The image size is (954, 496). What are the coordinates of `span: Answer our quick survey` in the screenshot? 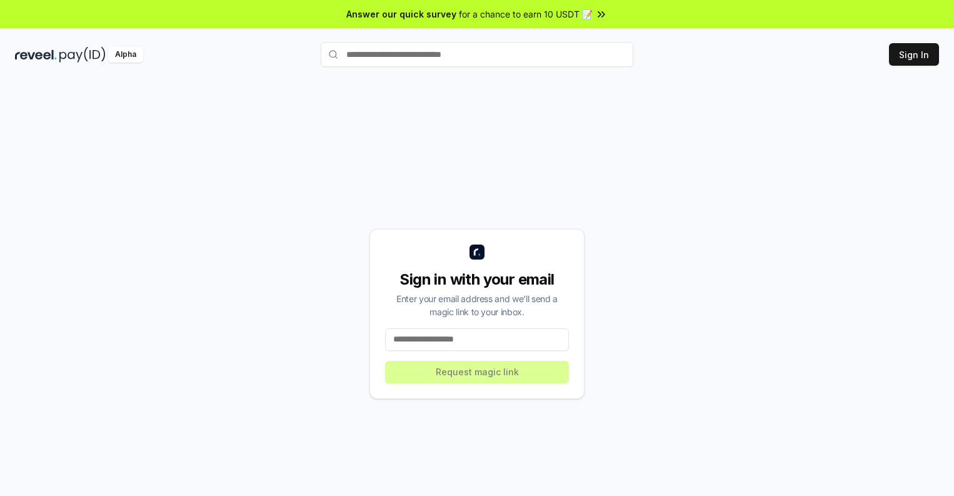 It's located at (401, 14).